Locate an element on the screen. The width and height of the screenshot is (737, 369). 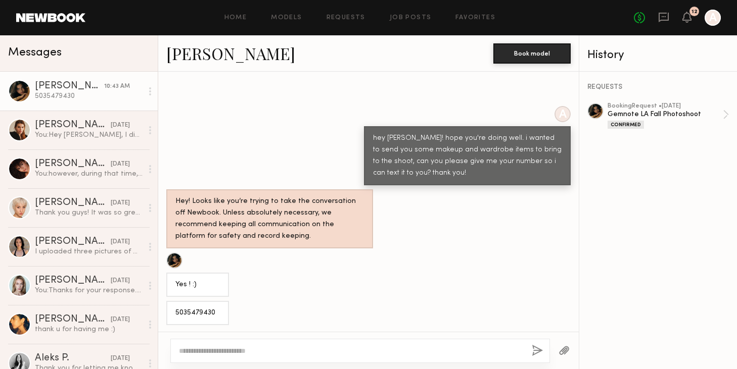
div: Thank you guys! It was so great working with you:) is located at coordinates (88, 213).